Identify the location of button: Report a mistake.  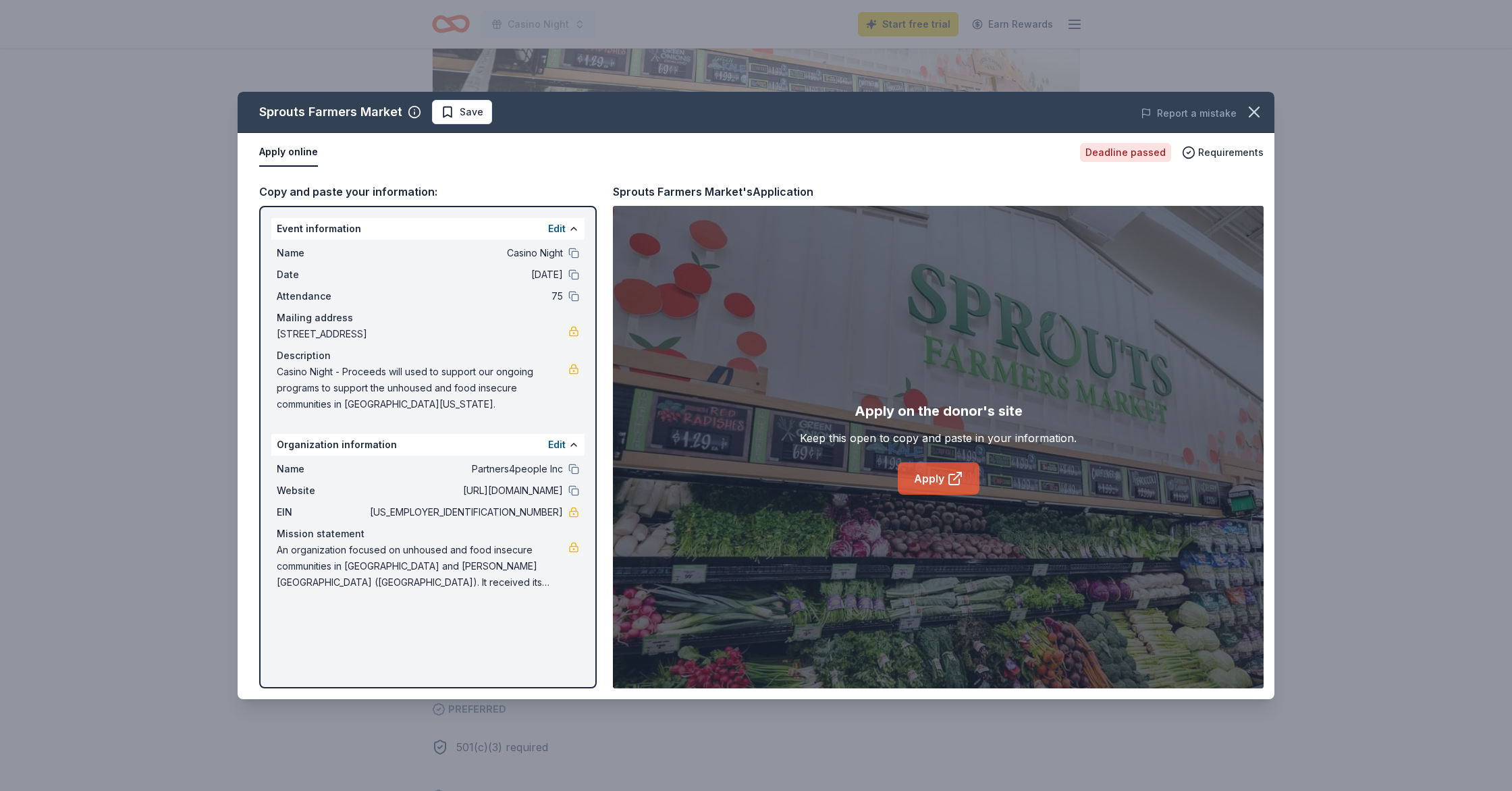
(1189, 114).